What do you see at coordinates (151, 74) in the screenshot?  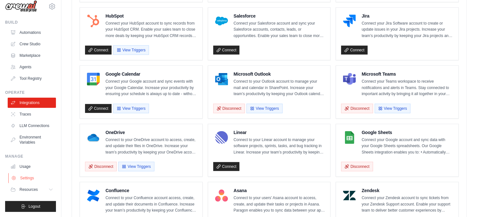 I see `h4: Google Calendar` at bounding box center [151, 74].